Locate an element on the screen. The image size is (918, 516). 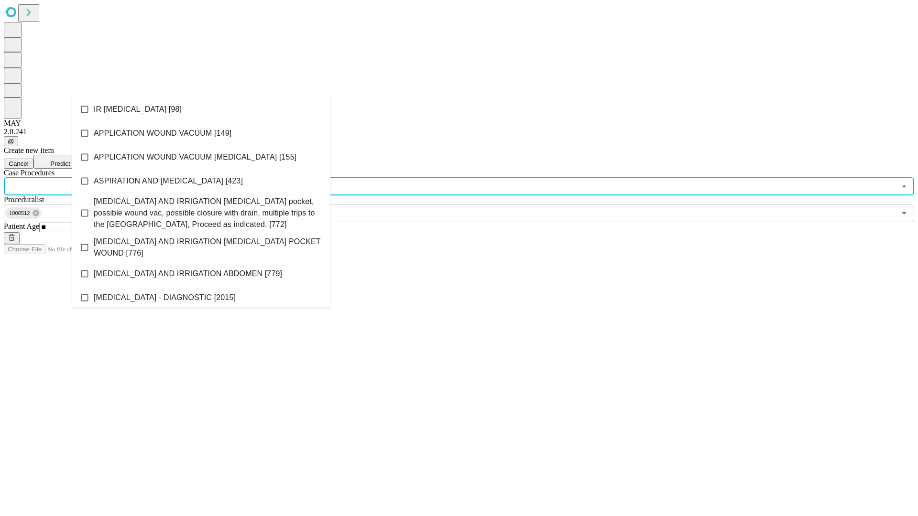
span: Predict is located at coordinates (60, 163).